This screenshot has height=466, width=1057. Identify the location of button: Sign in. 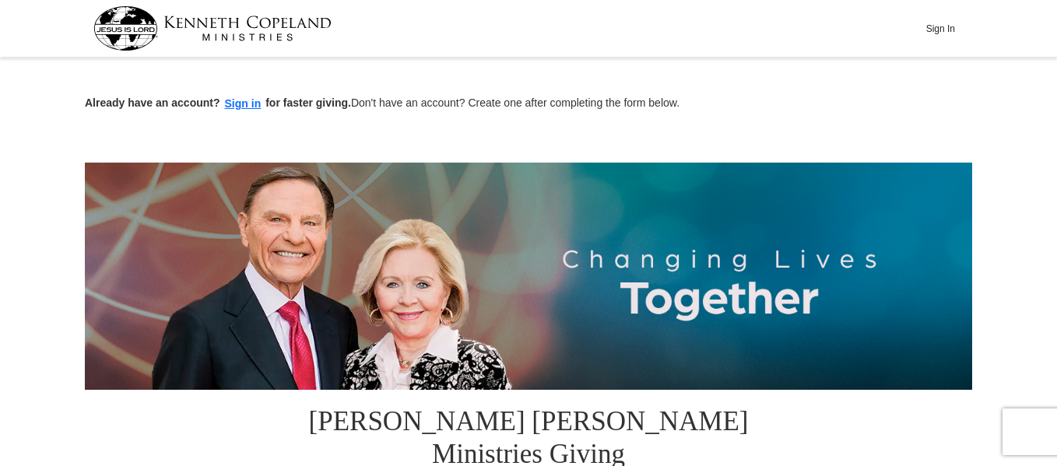
(243, 104).